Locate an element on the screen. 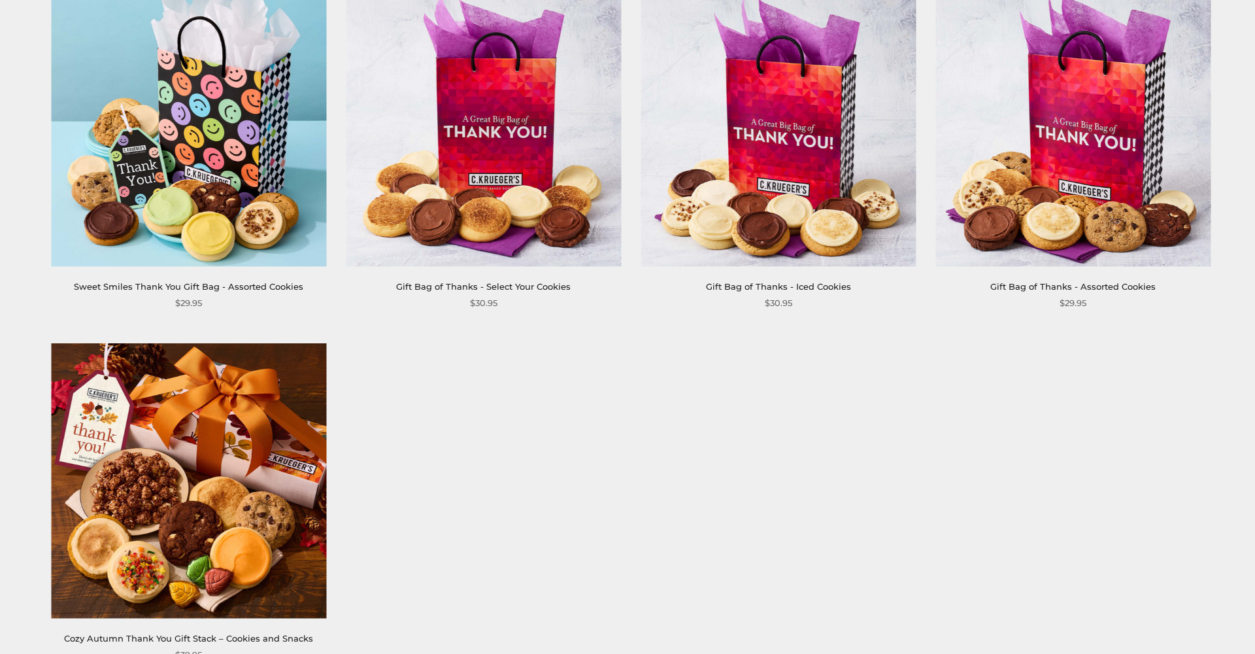  img: Cozy Autumn Thank You Gift Stack – Cookies and Snacks is located at coordinates (188, 480).